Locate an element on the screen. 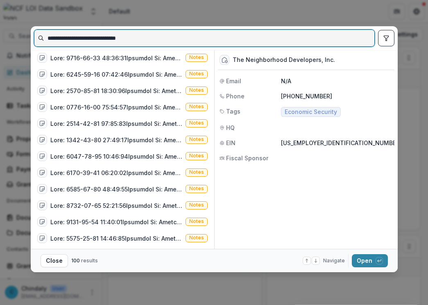 The height and width of the screenshot is (305, 428). button: toggle filters is located at coordinates (386, 38).